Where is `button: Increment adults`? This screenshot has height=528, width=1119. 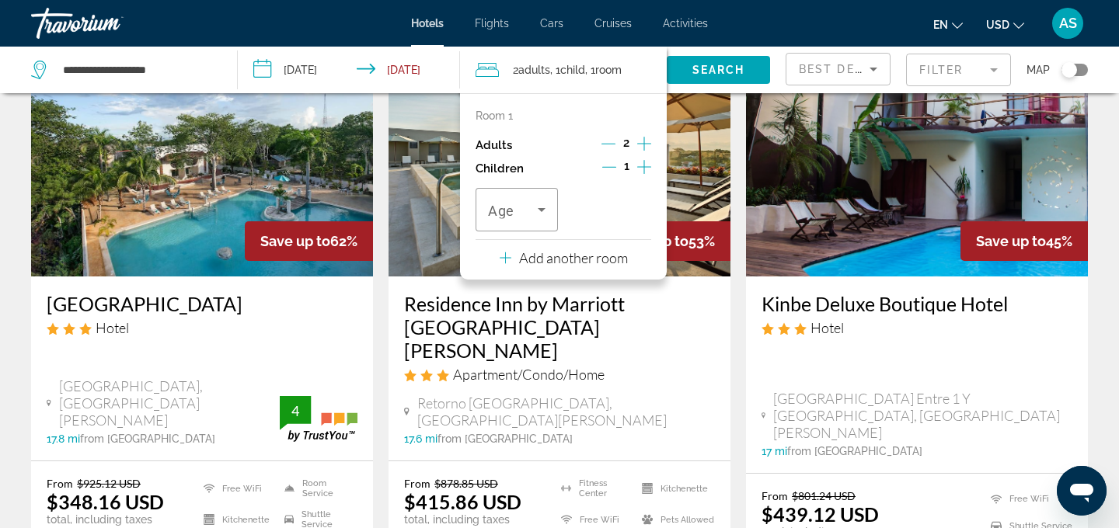
button: Increment adults is located at coordinates (644, 145).